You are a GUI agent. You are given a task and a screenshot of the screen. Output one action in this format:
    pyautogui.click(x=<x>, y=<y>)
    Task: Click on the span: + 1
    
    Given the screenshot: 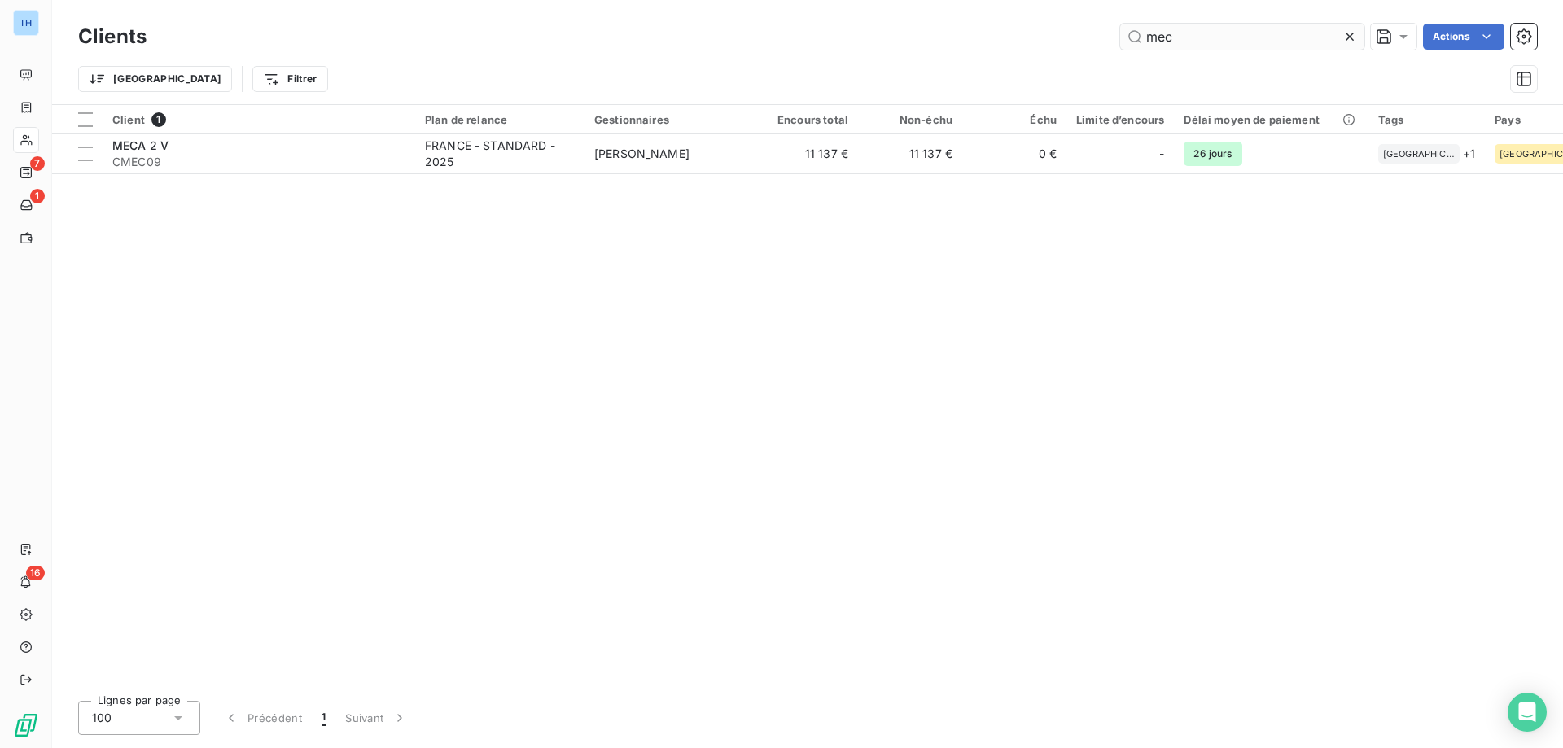 What is the action you would take?
    pyautogui.click(x=1469, y=153)
    